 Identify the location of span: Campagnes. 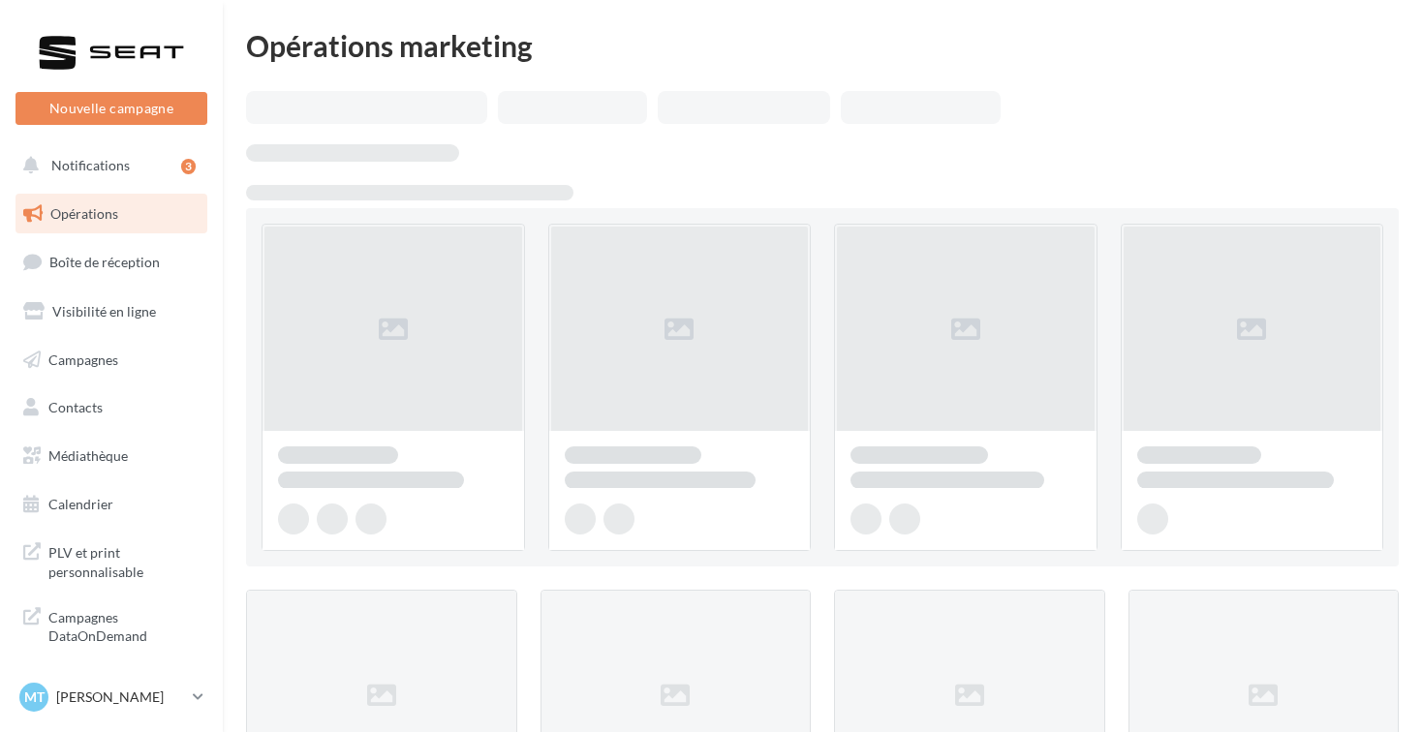
(83, 358).